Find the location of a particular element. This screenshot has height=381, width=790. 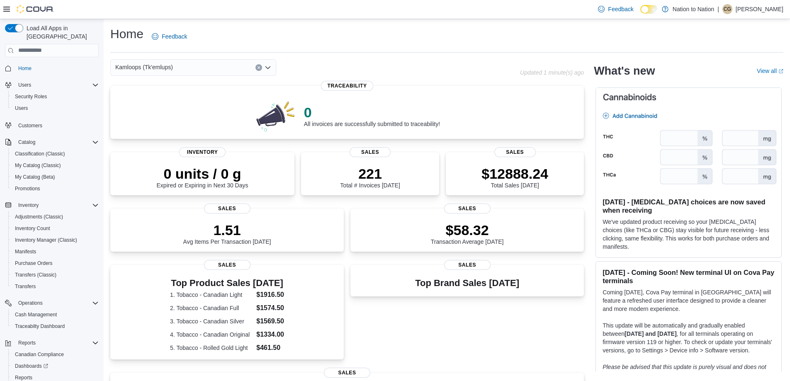

button: Home is located at coordinates (52, 68).